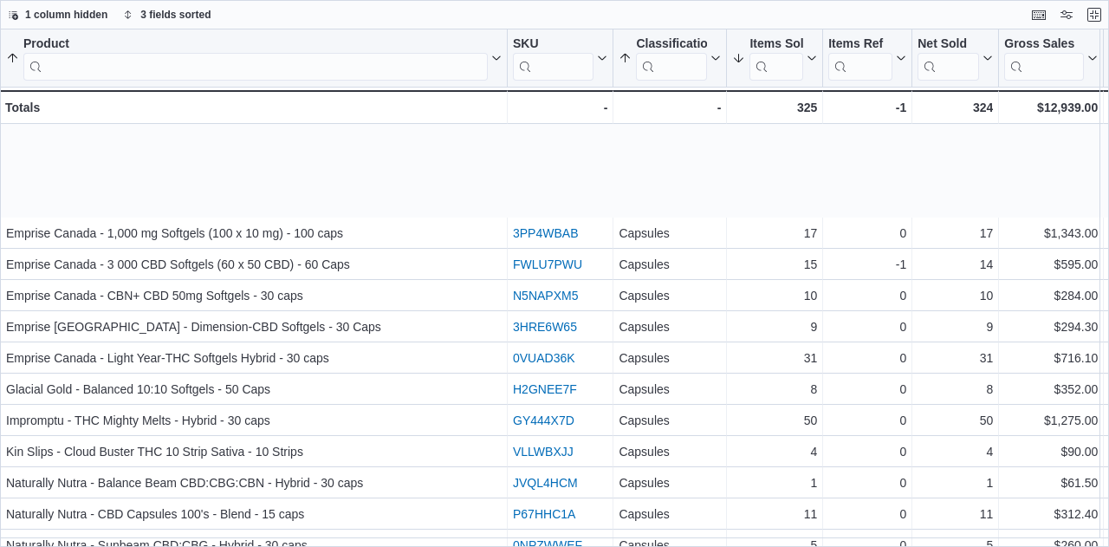 The image size is (1109, 547). Describe the element at coordinates (1051, 420) in the screenshot. I see `div: $1,275.00` at that location.